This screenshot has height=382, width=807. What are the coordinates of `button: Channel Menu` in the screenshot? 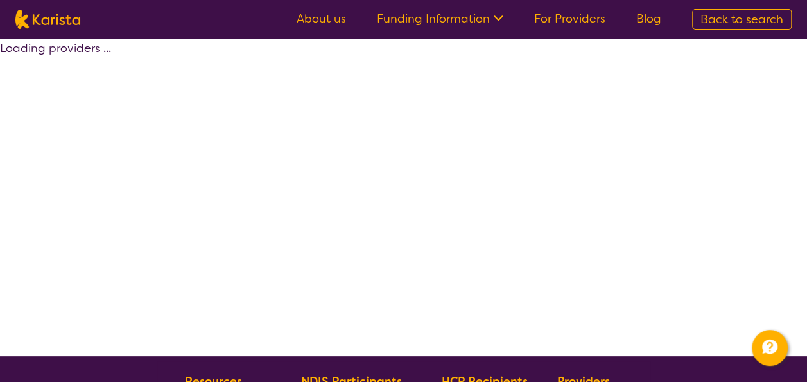 It's located at (770, 347).